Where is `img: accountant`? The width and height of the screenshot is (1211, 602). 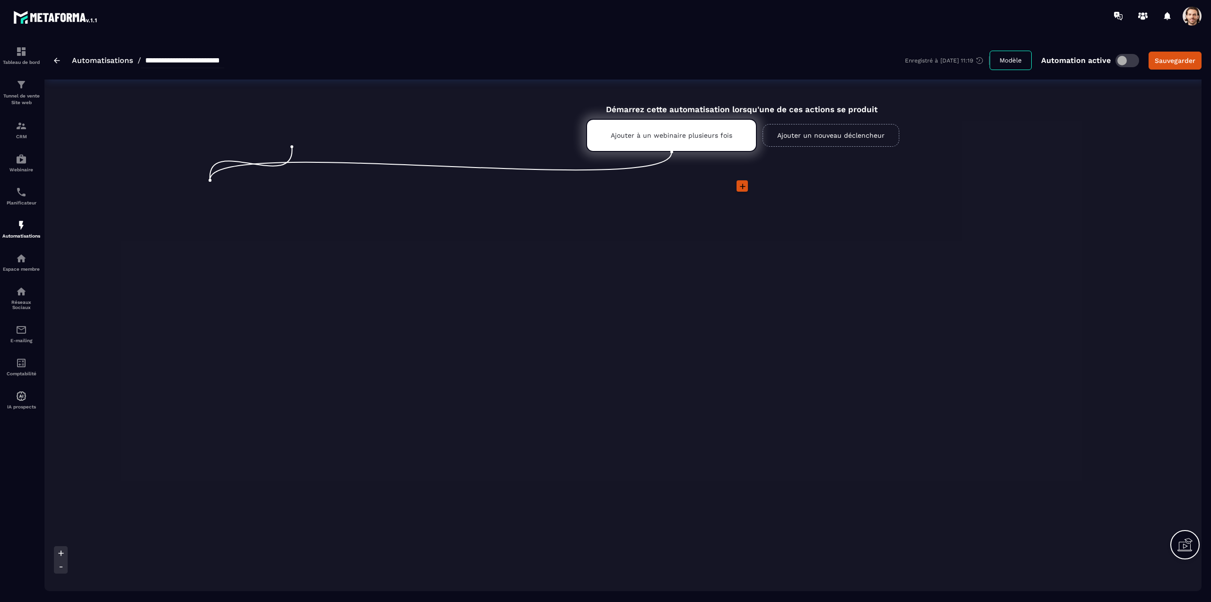
img: accountant is located at coordinates (21, 363).